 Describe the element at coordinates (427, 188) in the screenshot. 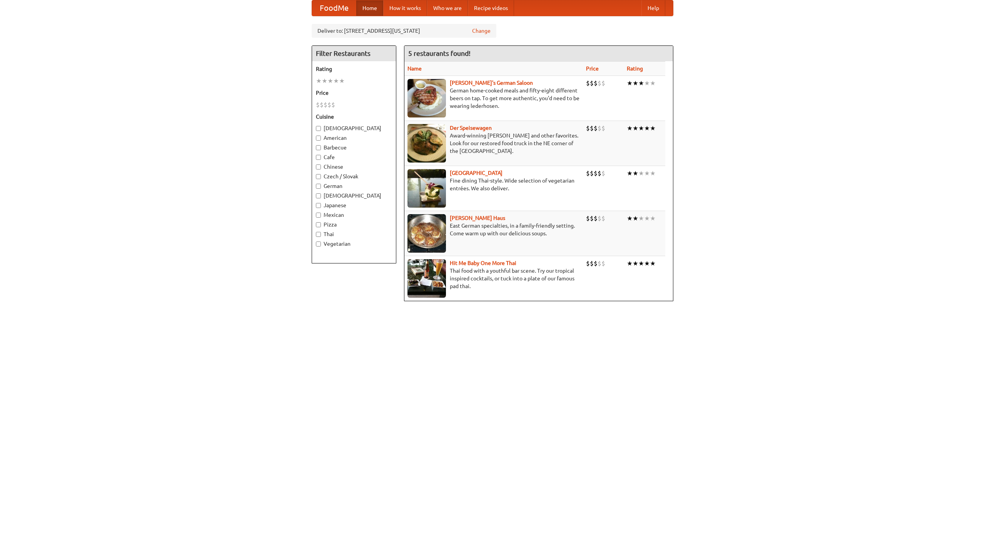

I see `img: satay.jpg` at that location.